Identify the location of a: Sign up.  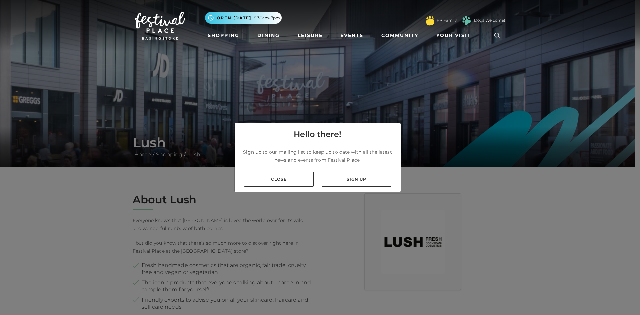
(356, 179).